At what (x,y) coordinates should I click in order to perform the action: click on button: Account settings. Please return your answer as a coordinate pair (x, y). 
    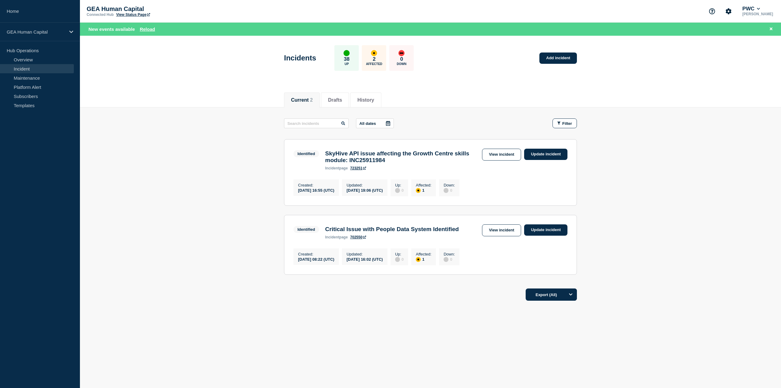
    Looking at the image, I should click on (729, 11).